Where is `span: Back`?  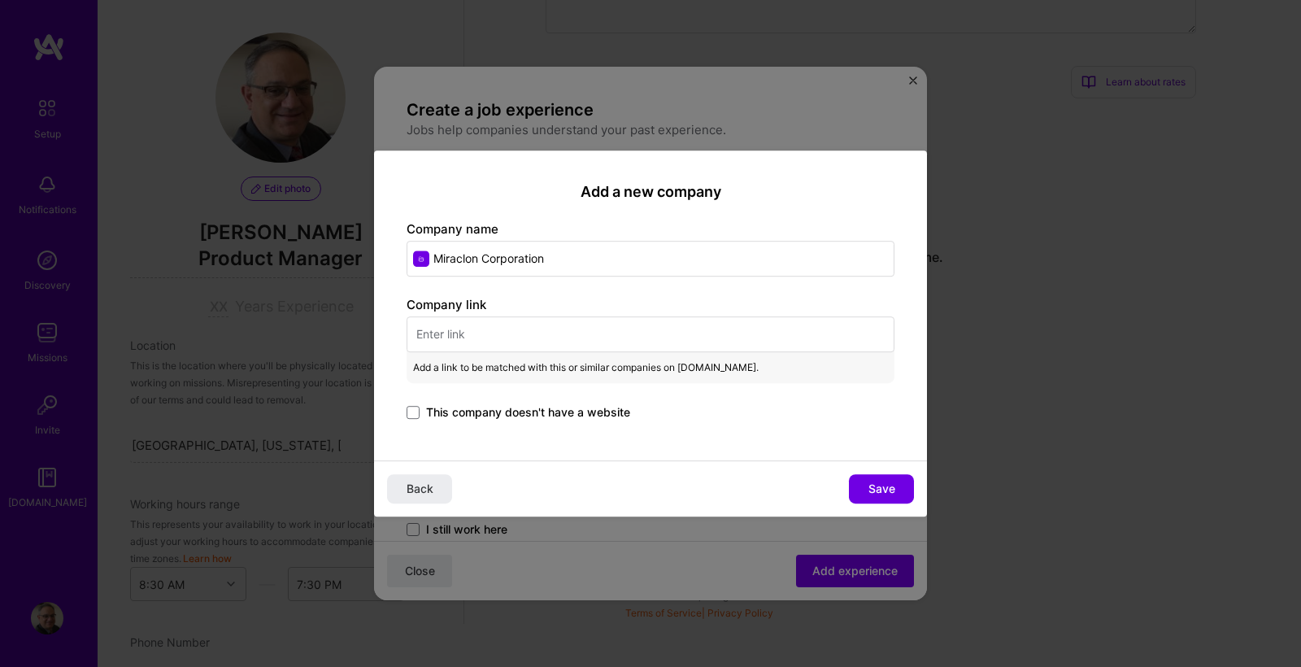
span: Back is located at coordinates (420, 489).